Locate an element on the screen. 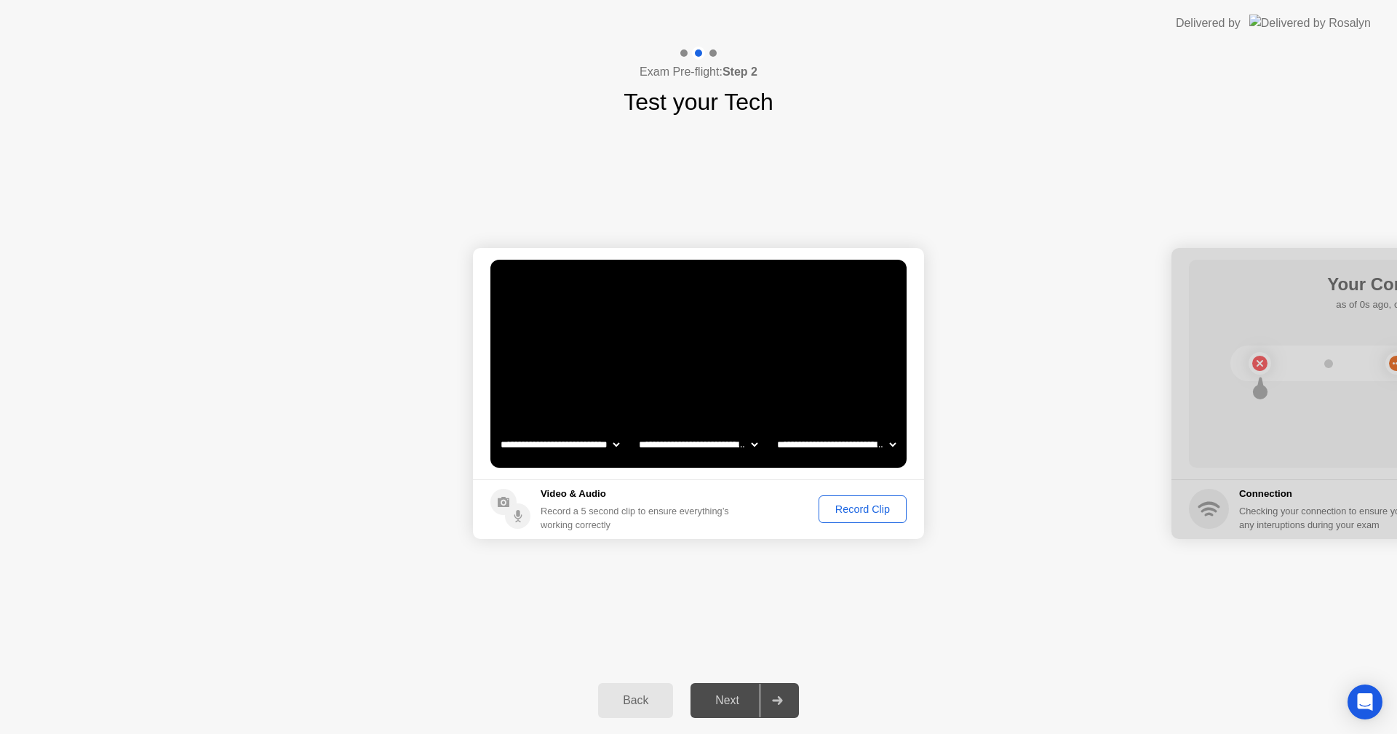 The height and width of the screenshot is (734, 1397). h5: Video & Audio is located at coordinates (637, 494).